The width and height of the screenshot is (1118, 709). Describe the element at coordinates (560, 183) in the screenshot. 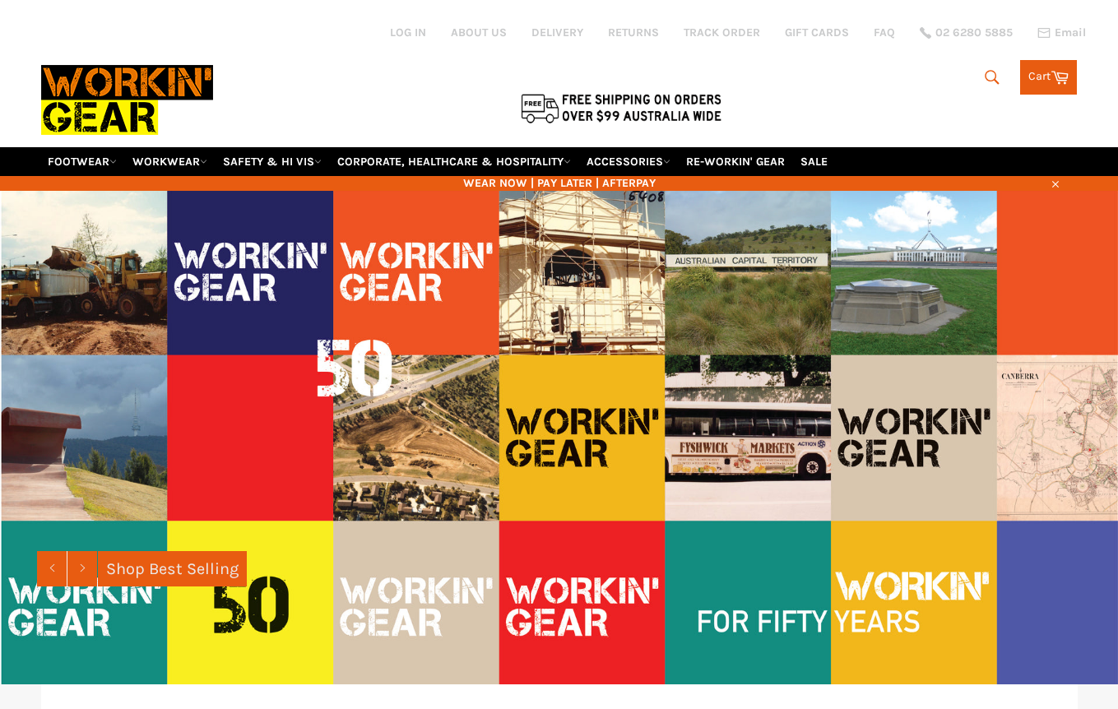

I see `span: WEAR NOW | PAY LATER | AFTERPAY` at that location.